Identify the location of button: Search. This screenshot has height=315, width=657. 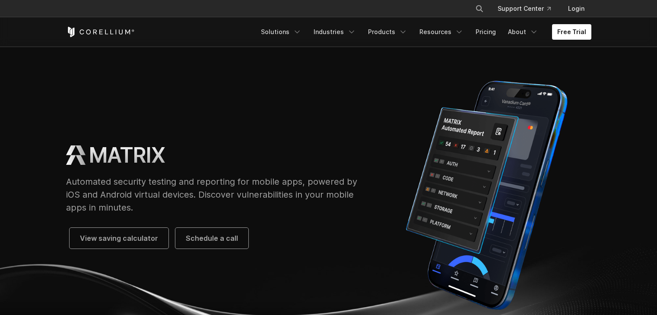
(479, 9).